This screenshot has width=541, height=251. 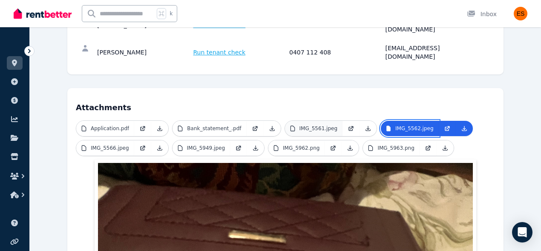 What do you see at coordinates (336, 52) in the screenshot?
I see `div: 0407 112 408` at bounding box center [336, 52].